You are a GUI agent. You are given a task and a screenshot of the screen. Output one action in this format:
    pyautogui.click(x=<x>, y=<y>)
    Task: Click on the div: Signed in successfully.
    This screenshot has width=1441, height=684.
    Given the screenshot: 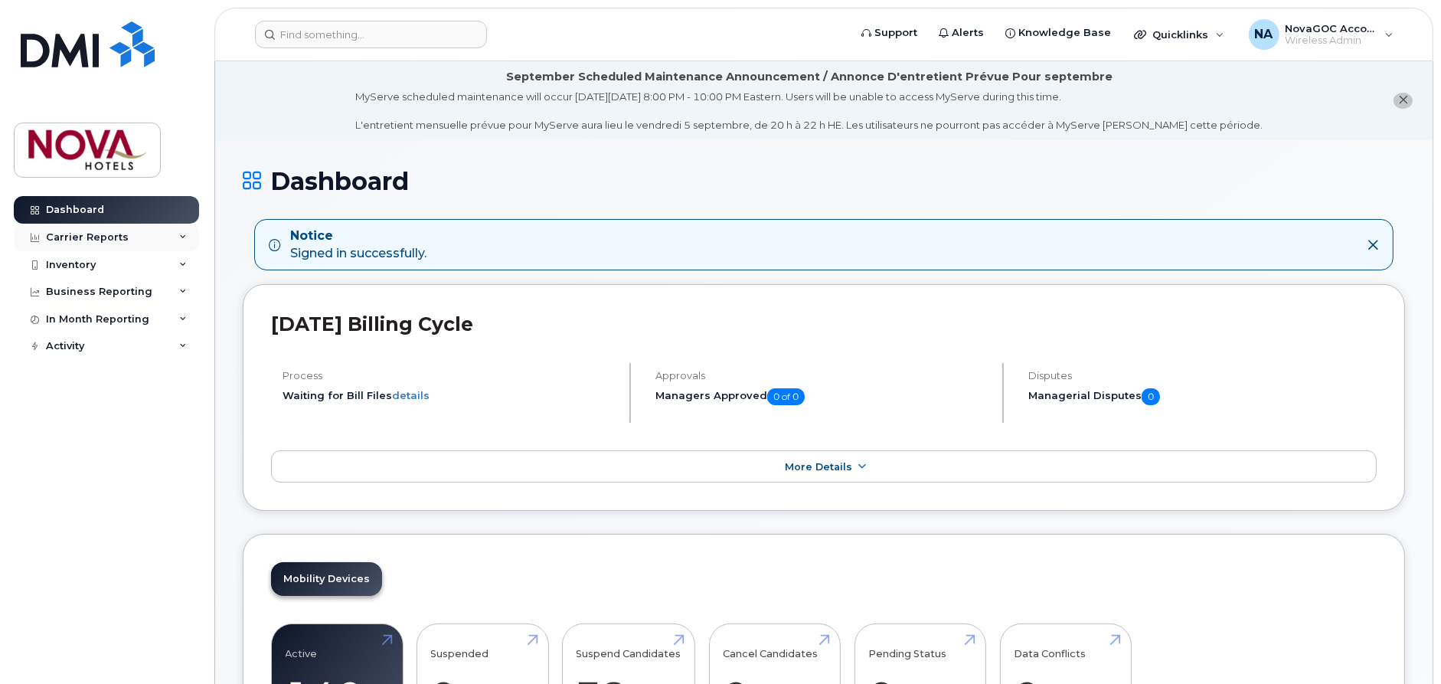 What is the action you would take?
    pyautogui.click(x=358, y=245)
    